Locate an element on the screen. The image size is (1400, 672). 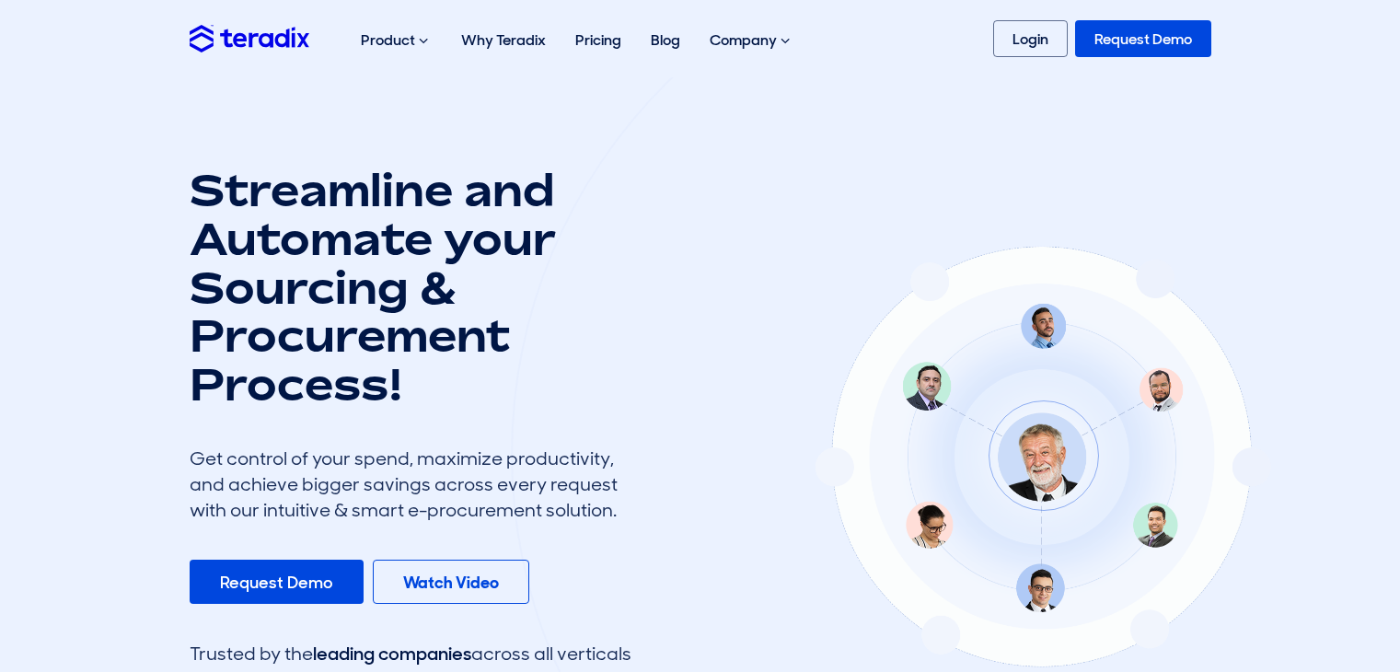
a: Pricing is located at coordinates (598, 40).